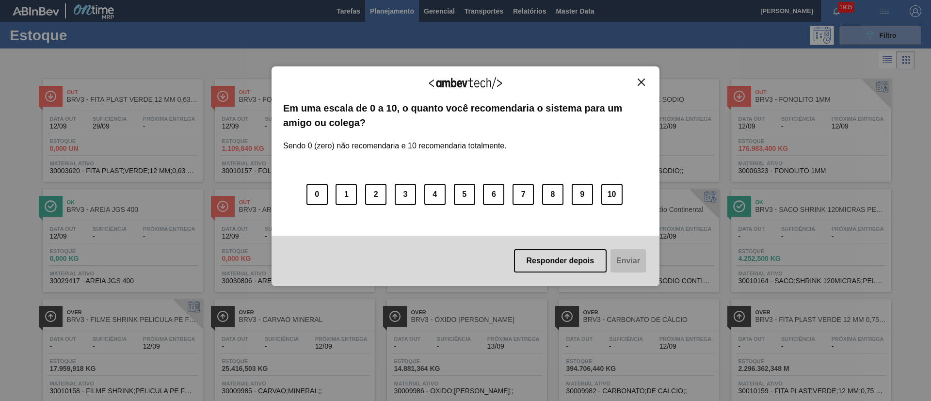 This screenshot has width=931, height=401. Describe the element at coordinates (494, 195) in the screenshot. I see `button: 6` at that location.